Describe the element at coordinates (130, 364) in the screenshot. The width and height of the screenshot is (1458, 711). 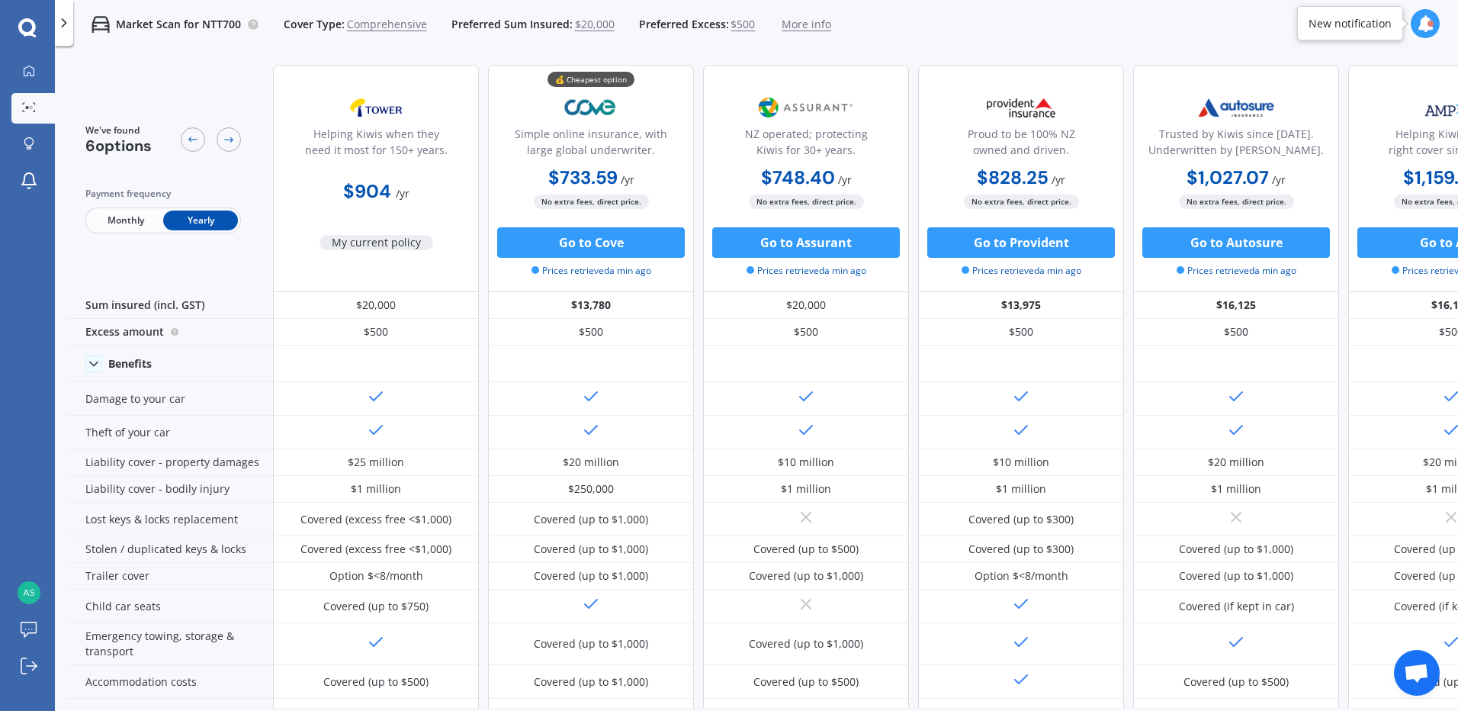
I see `div: Benefits` at that location.